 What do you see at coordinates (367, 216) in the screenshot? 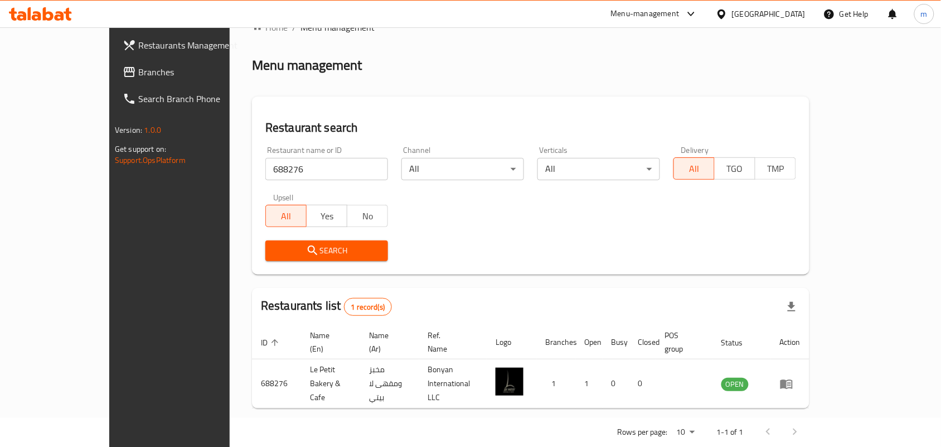
I see `button: No` at bounding box center [367, 216].